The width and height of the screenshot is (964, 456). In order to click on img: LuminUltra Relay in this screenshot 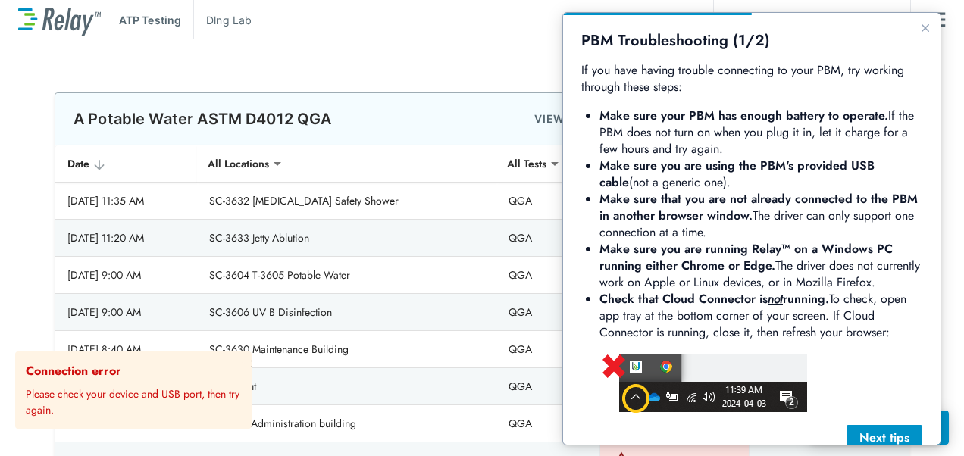, I will do `click(59, 20)`.